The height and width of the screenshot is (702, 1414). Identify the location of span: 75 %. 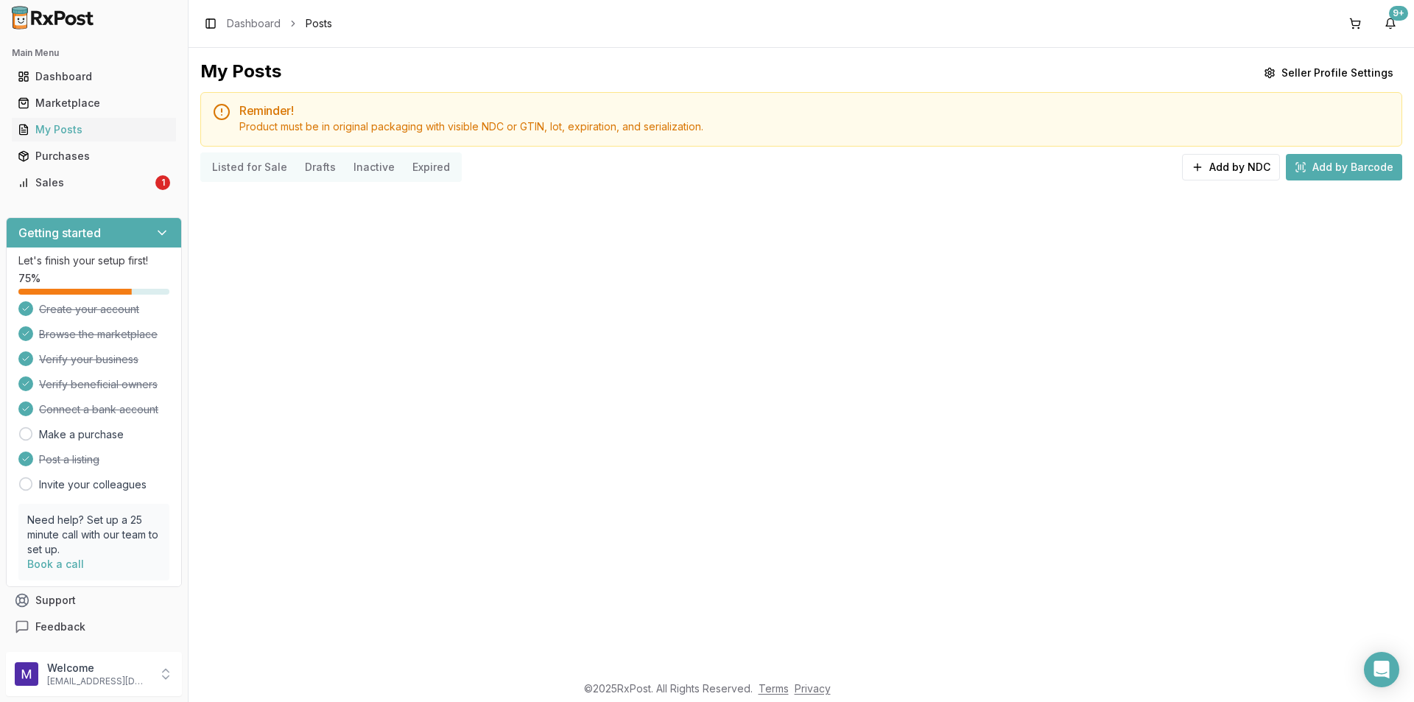
(29, 278).